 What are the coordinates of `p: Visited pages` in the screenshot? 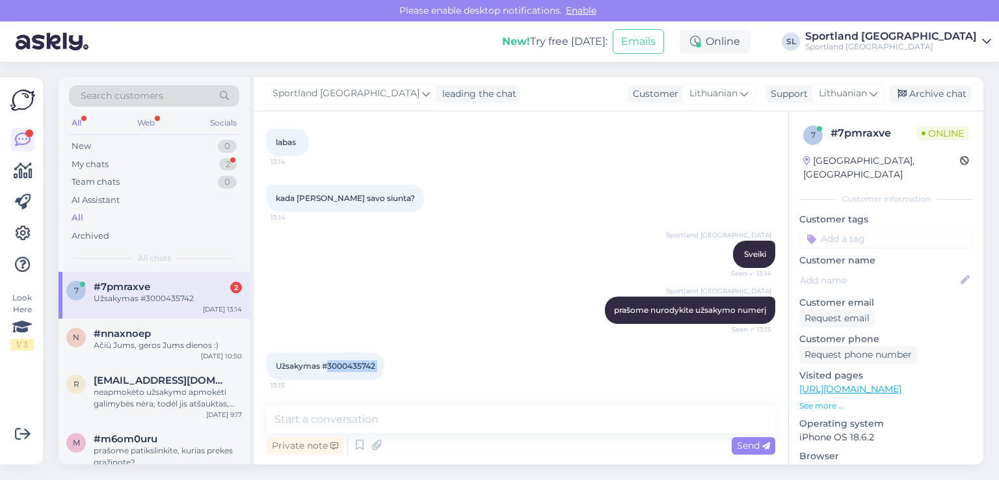 It's located at (886, 375).